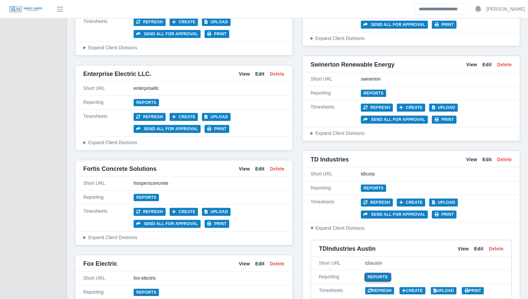 This screenshot has width=528, height=299. Describe the element at coordinates (209, 183) in the screenshot. I see `div: hoopersconcrete` at that location.